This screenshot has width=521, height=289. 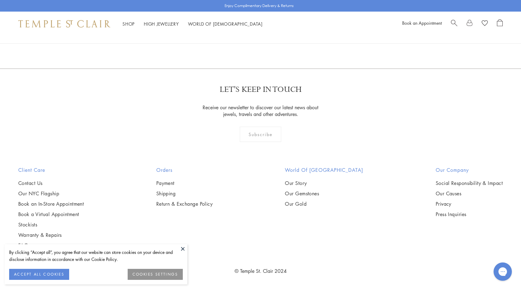 What do you see at coordinates (51, 214) in the screenshot?
I see `a: Book a Virtual Appointment` at bounding box center [51, 214].